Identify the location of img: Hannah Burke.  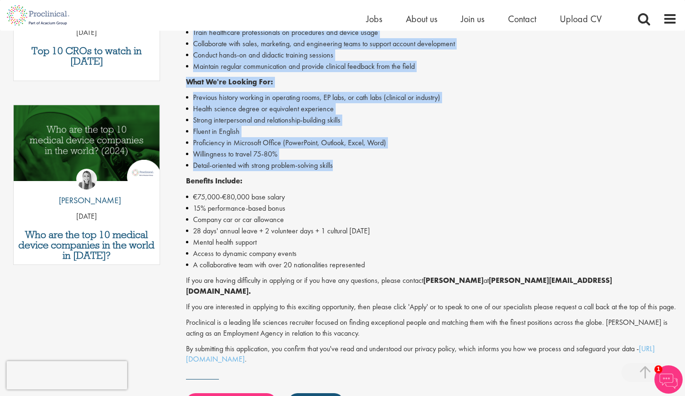
(87, 179).